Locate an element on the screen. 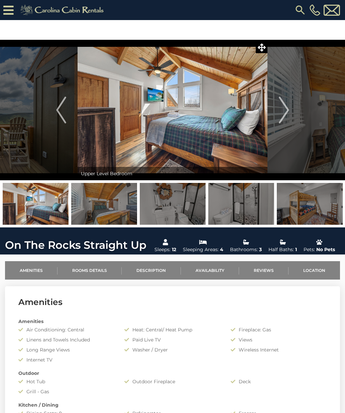 This screenshot has width=345, height=413. div: Washer / Dryer is located at coordinates (172, 349).